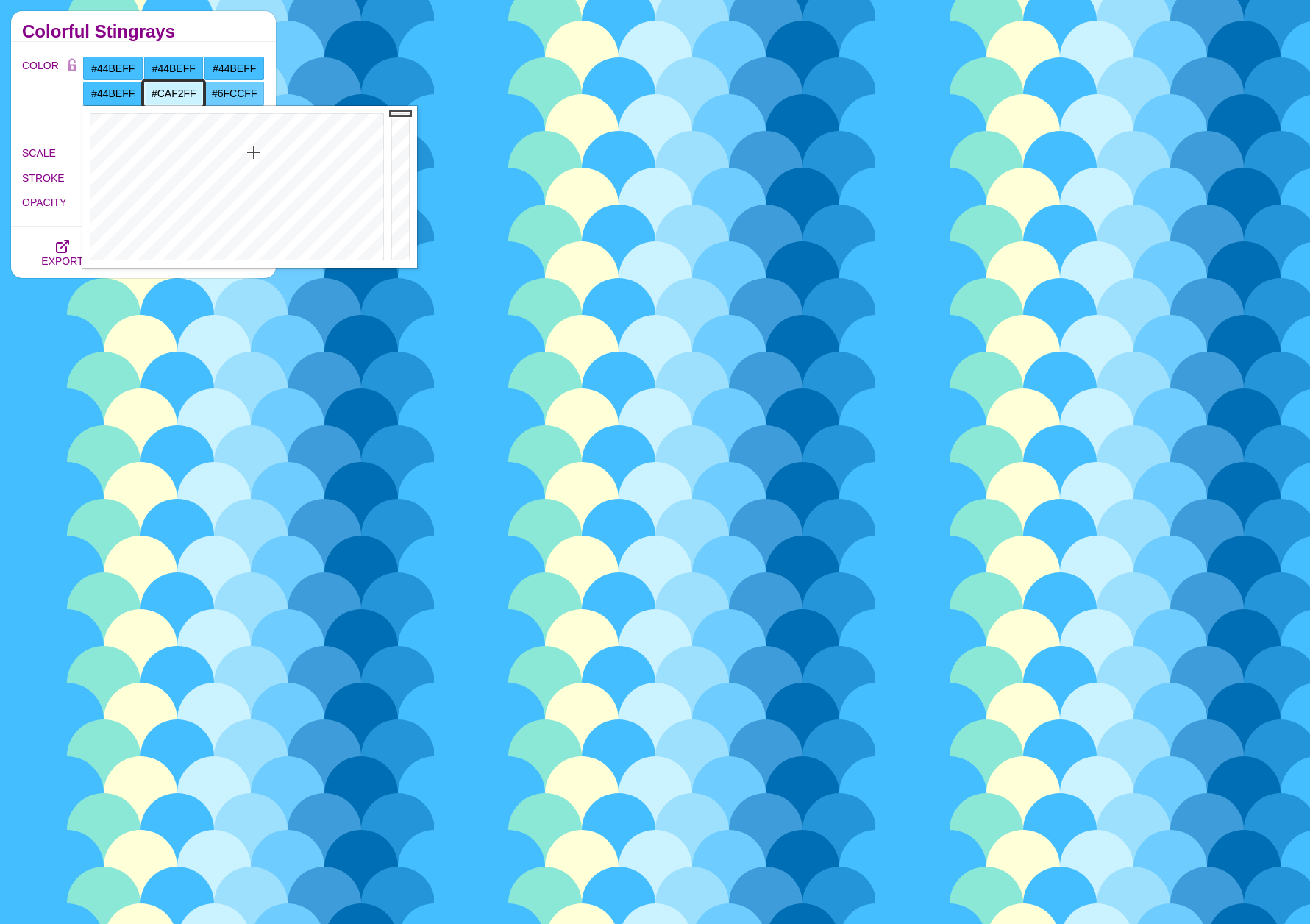 The image size is (1310, 924). I want to click on label: OPACITY, so click(53, 202).